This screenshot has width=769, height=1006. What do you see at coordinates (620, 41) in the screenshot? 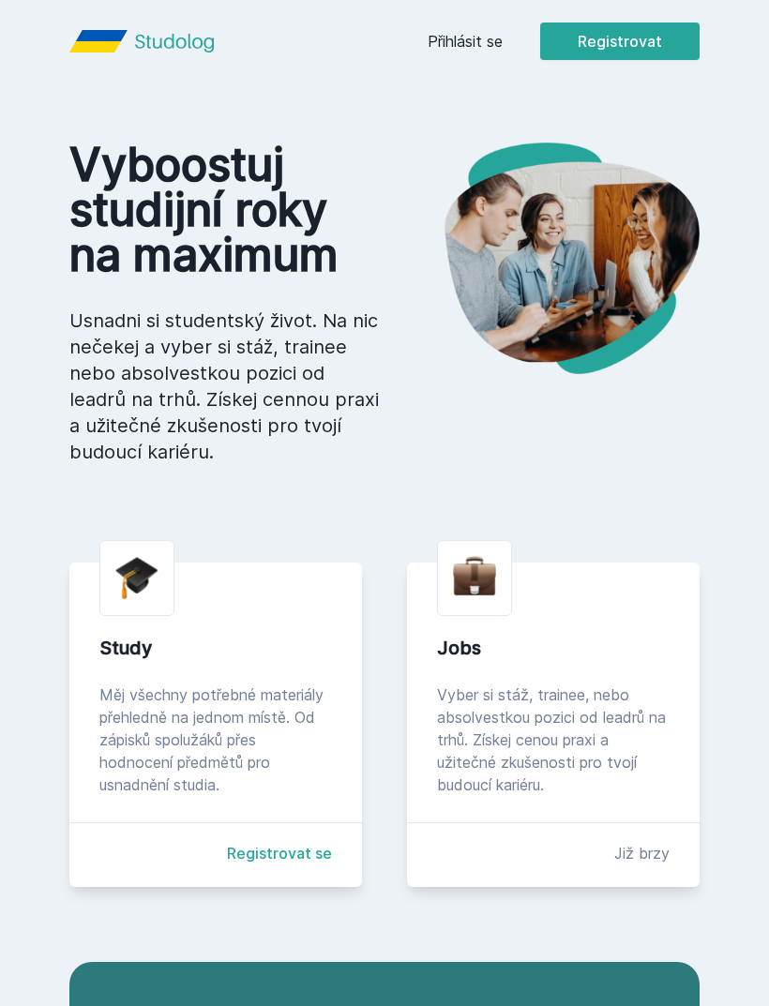
I see `button: Registrovat` at bounding box center [620, 41].